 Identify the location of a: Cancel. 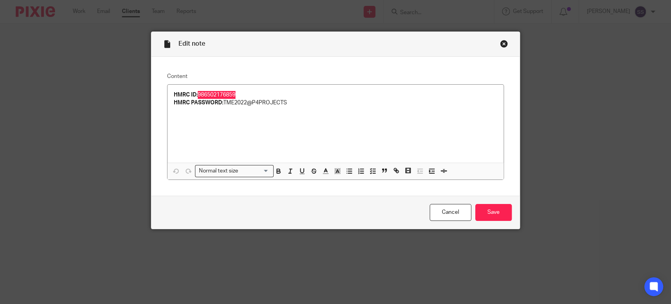
(451, 212).